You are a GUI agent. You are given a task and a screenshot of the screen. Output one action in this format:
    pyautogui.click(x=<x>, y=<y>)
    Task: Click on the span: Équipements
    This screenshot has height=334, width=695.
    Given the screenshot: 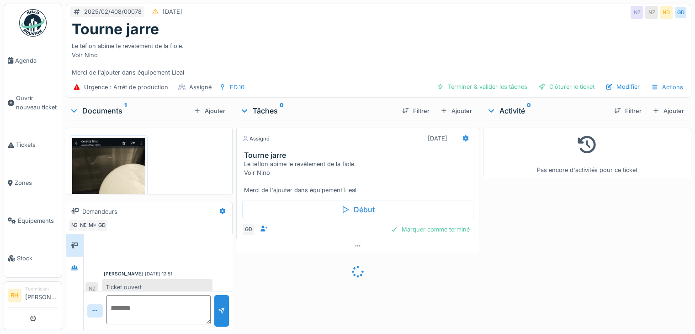 What is the action you would take?
    pyautogui.click(x=38, y=220)
    